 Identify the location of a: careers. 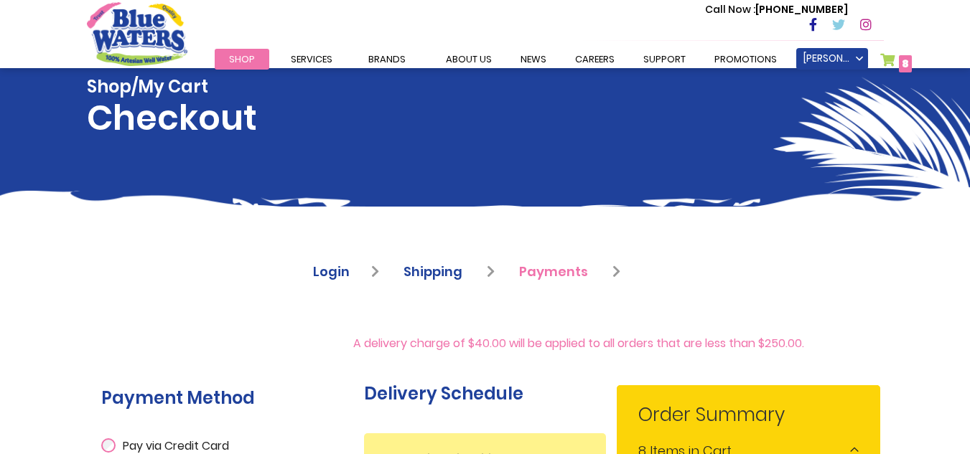
(594, 59).